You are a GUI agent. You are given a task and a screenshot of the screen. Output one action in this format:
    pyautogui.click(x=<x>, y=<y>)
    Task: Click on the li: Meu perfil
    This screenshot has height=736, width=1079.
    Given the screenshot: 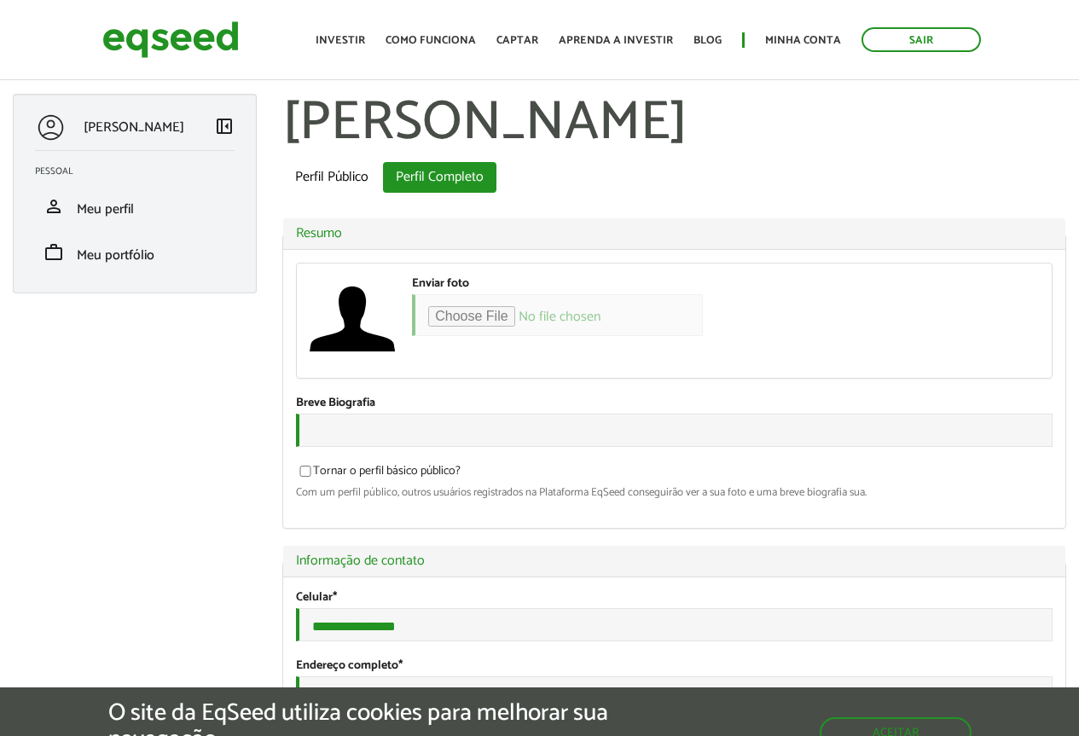 What is the action you would take?
    pyautogui.click(x=135, y=206)
    